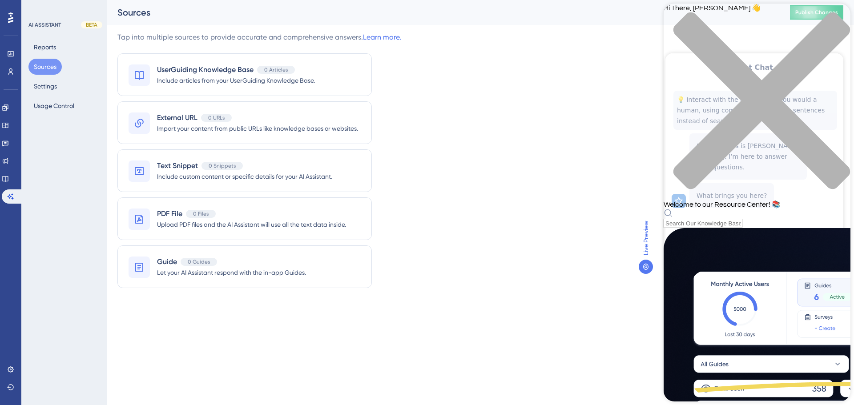 Image resolution: width=854 pixels, height=405 pixels. Describe the element at coordinates (205, 70) in the screenshot. I see `span: UserGuiding Knowledge Base` at that location.